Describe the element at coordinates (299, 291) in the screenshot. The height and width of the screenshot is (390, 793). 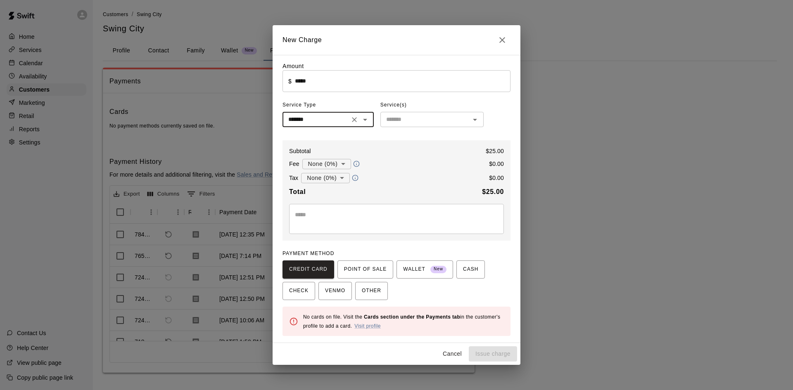
I see `button: CHECK` at that location.